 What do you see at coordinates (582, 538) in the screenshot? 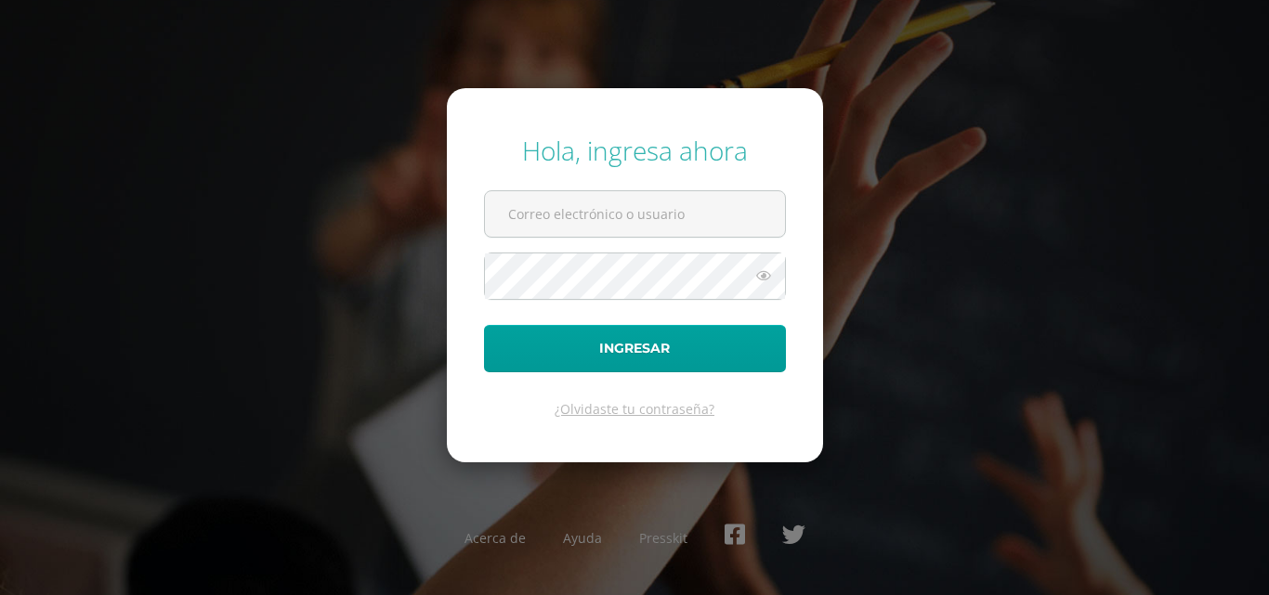
I see `a: Ayuda` at bounding box center [582, 538].